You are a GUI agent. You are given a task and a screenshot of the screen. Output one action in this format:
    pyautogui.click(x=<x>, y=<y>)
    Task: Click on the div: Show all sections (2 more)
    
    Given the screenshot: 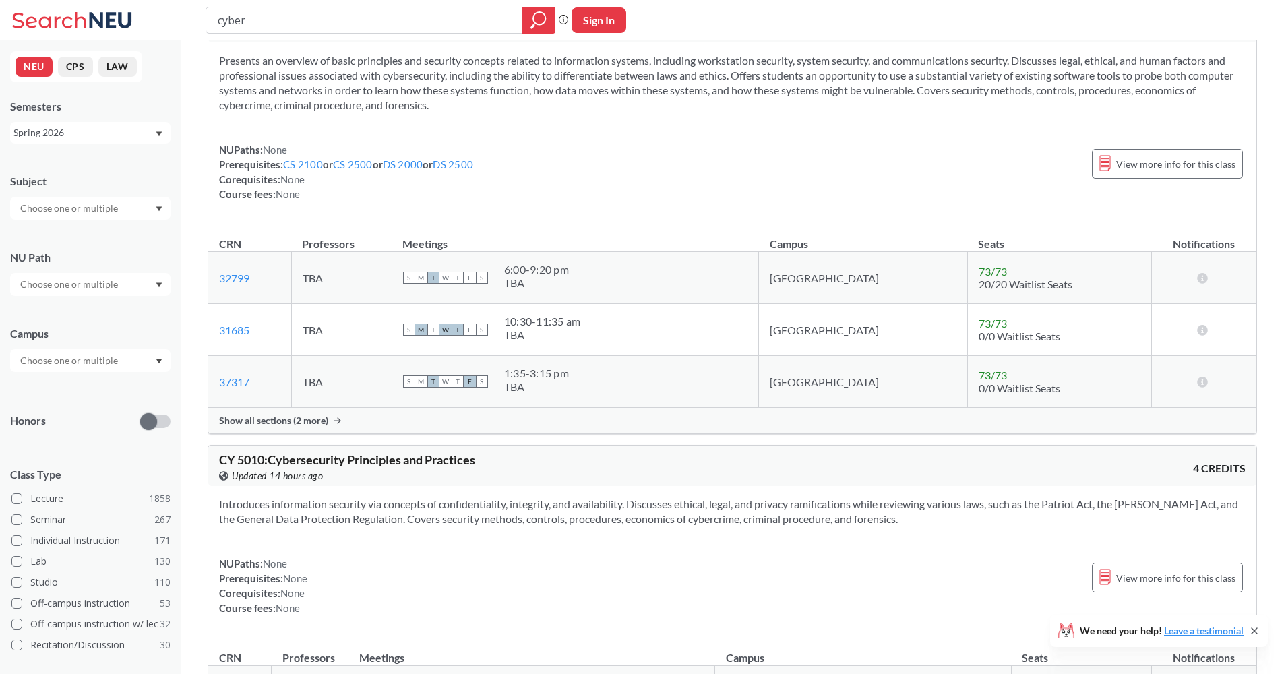 What is the action you would take?
    pyautogui.click(x=732, y=421)
    